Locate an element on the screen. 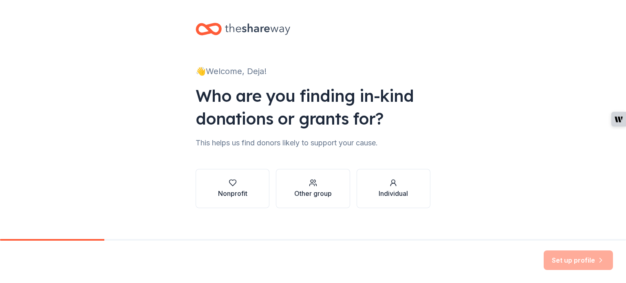 The width and height of the screenshot is (626, 283). button: Other group is located at coordinates (313, 189).